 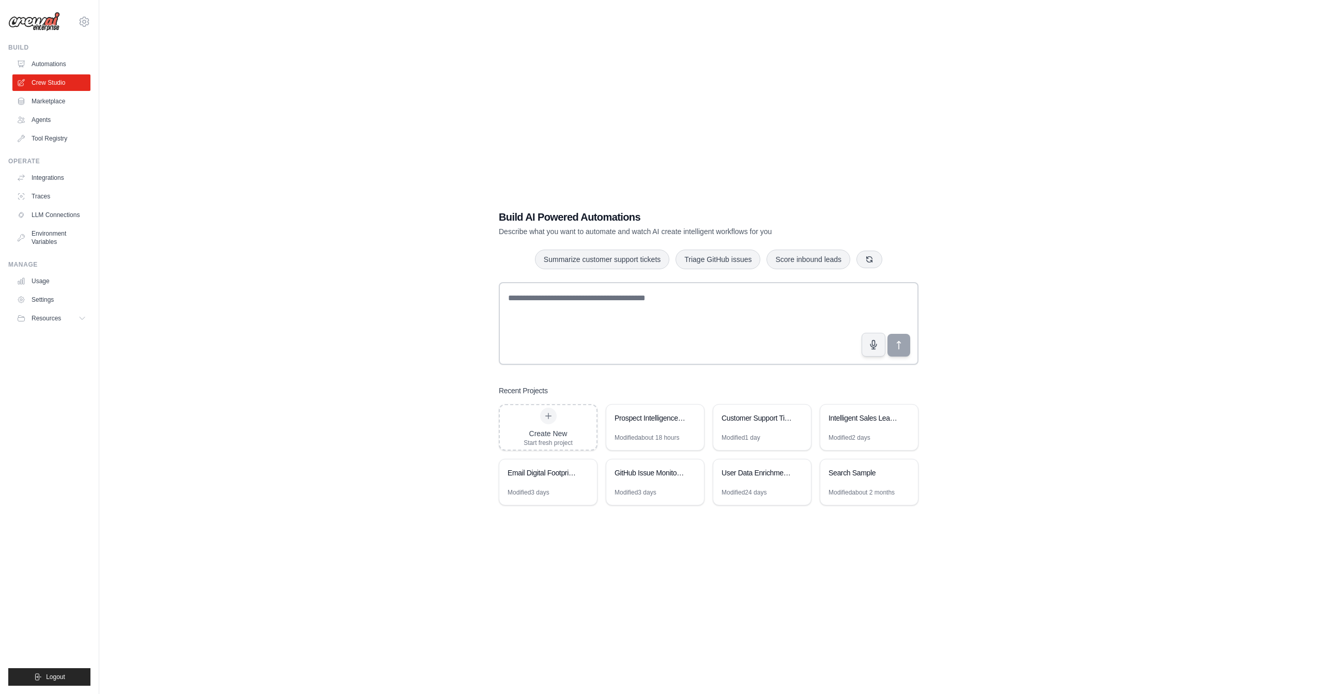 What do you see at coordinates (51, 120) in the screenshot?
I see `a: Agents` at bounding box center [51, 120].